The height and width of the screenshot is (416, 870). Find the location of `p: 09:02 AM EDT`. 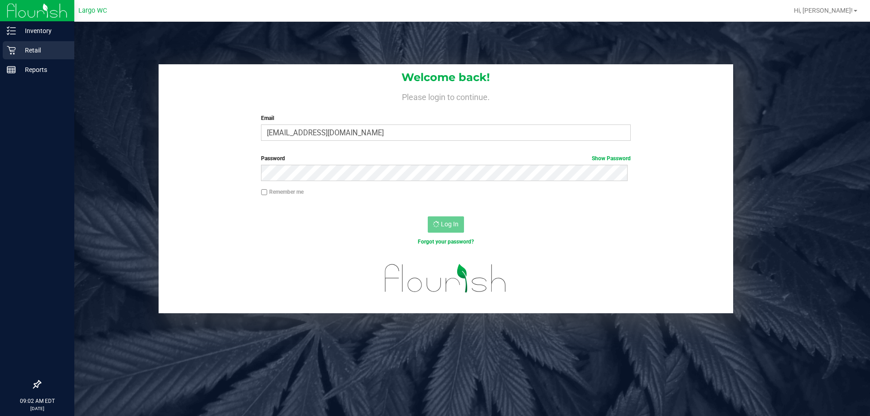

p: 09:02 AM EDT is located at coordinates (37, 401).